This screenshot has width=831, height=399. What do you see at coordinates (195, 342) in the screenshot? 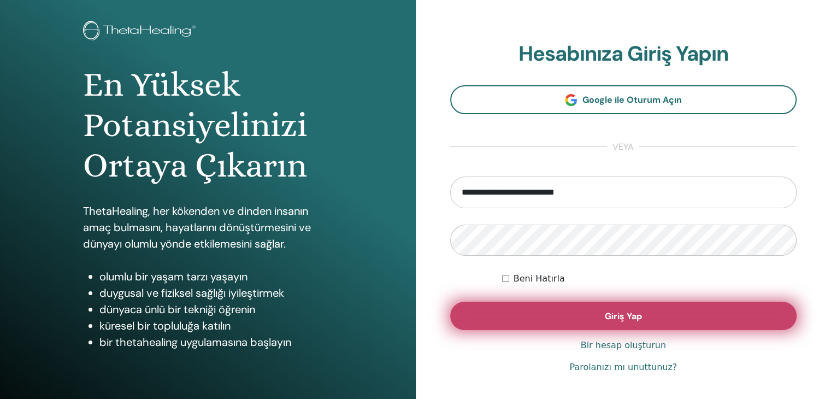
I see `font: bir thetahealing uygulamasına başlayın` at bounding box center [195, 342].